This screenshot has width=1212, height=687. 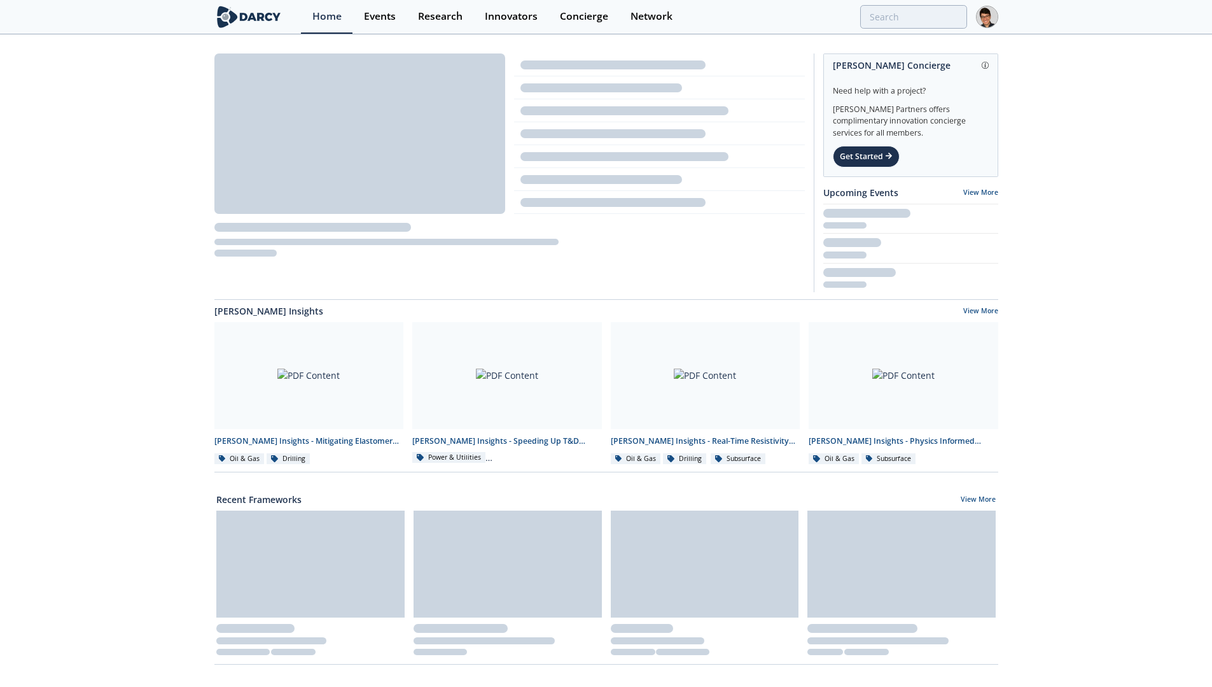 I want to click on div: Network, so click(x=652, y=17).